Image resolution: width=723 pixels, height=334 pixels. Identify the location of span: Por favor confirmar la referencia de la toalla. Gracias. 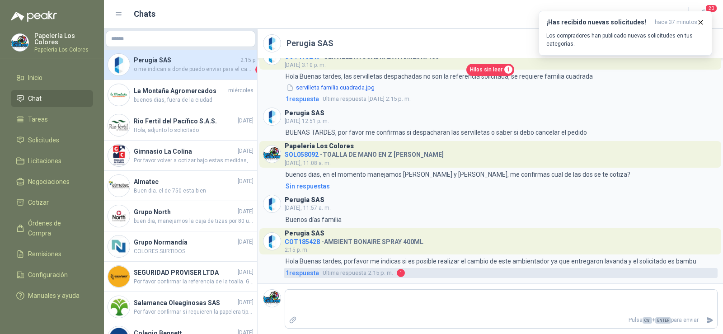
(193, 281).